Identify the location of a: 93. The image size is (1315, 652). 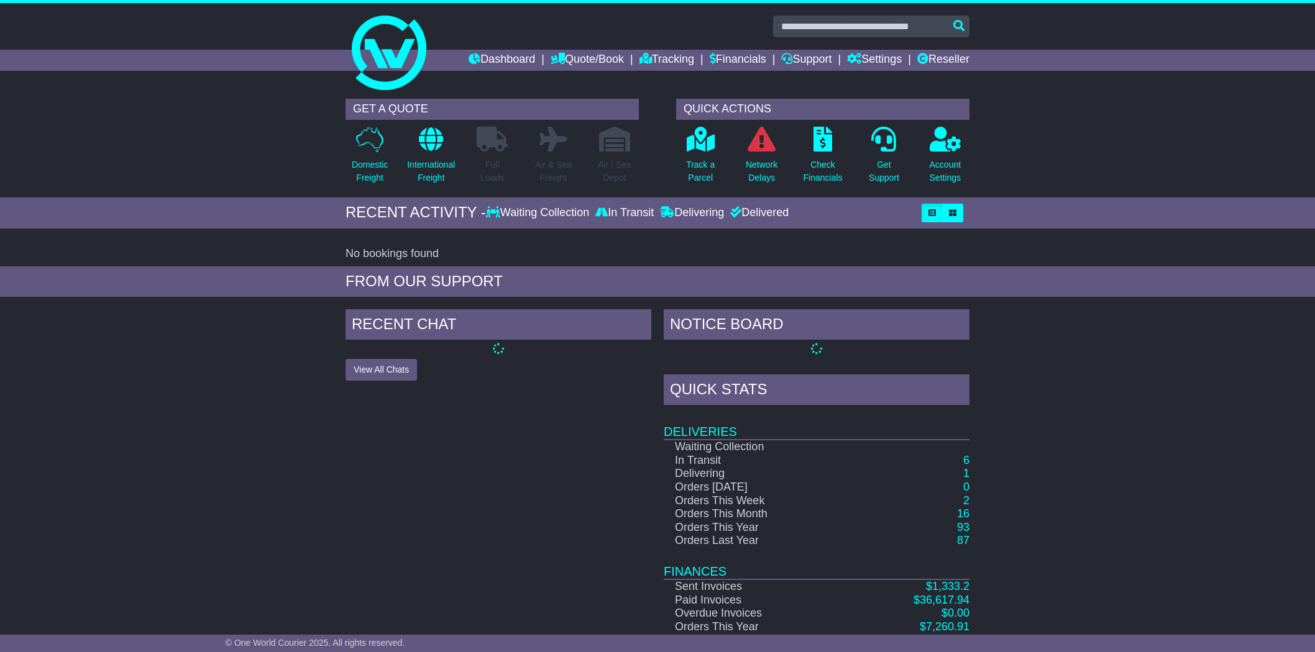
(963, 527).